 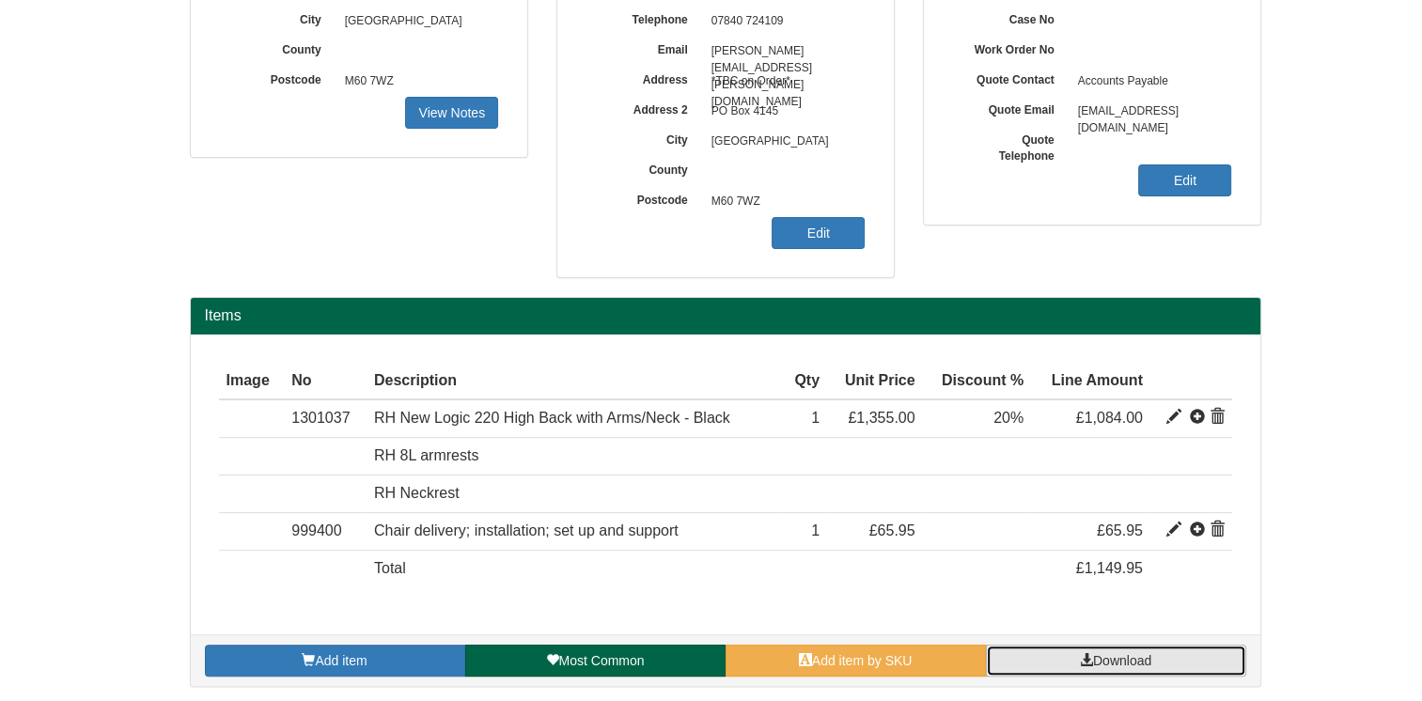 What do you see at coordinates (1109, 417) in the screenshot?
I see `span: £1,084.00` at bounding box center [1109, 417].